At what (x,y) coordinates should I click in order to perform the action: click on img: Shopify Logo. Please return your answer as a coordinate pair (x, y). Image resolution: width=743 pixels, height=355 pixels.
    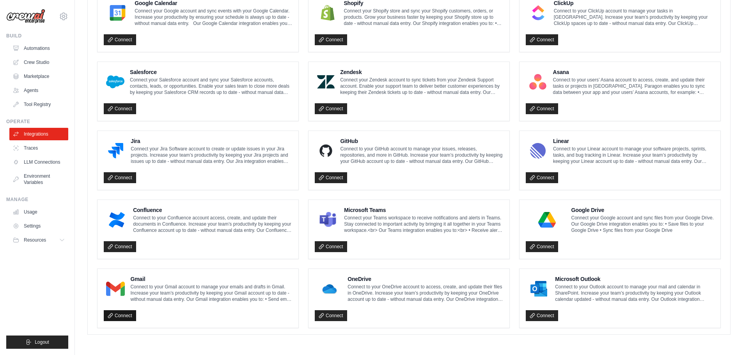
    Looking at the image, I should click on (328, 13).